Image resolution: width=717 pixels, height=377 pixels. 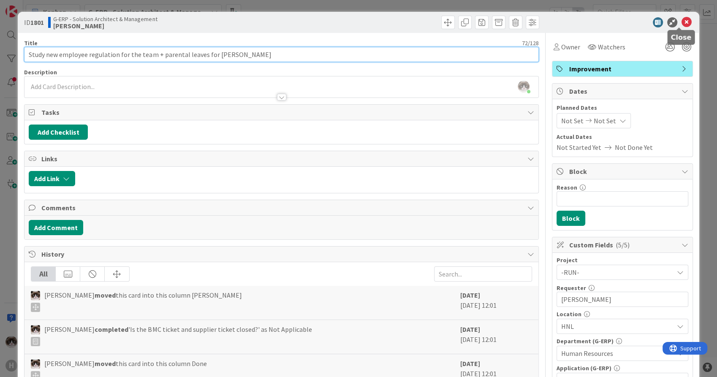 I want to click on label: Title, so click(x=31, y=43).